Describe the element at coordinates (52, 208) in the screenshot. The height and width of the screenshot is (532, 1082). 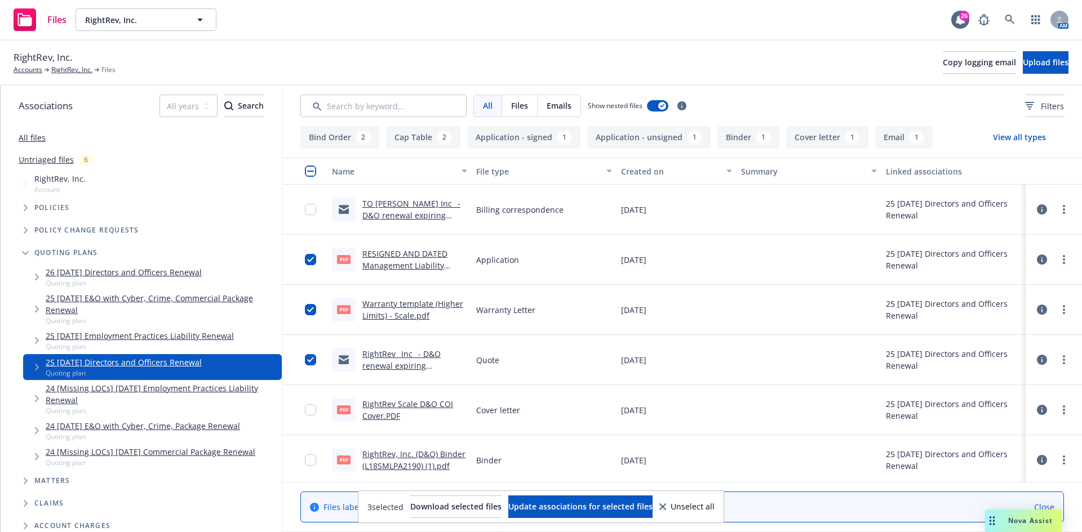
I see `span: Policies` at that location.